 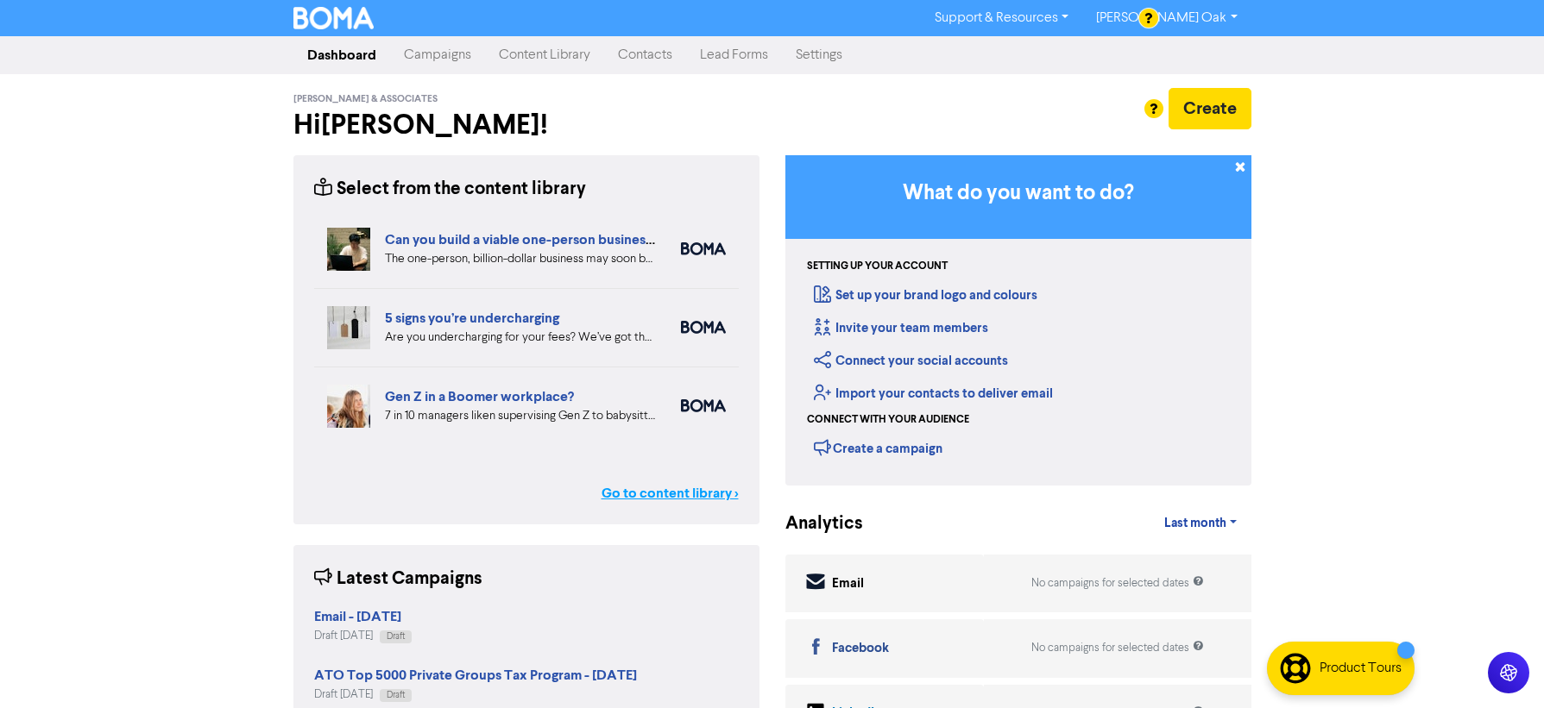 What do you see at coordinates (1210, 109) in the screenshot?
I see `button: Create` at bounding box center [1210, 109].